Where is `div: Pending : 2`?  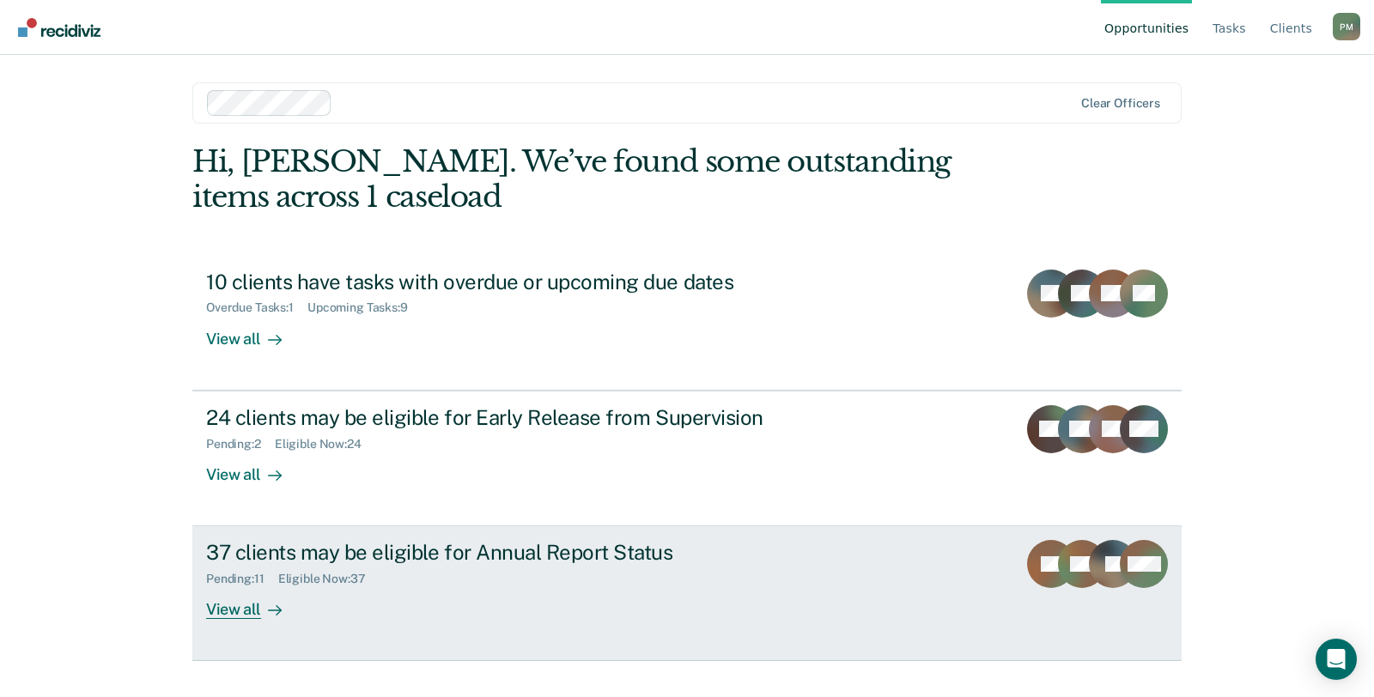 div: Pending : 2 is located at coordinates (241, 444).